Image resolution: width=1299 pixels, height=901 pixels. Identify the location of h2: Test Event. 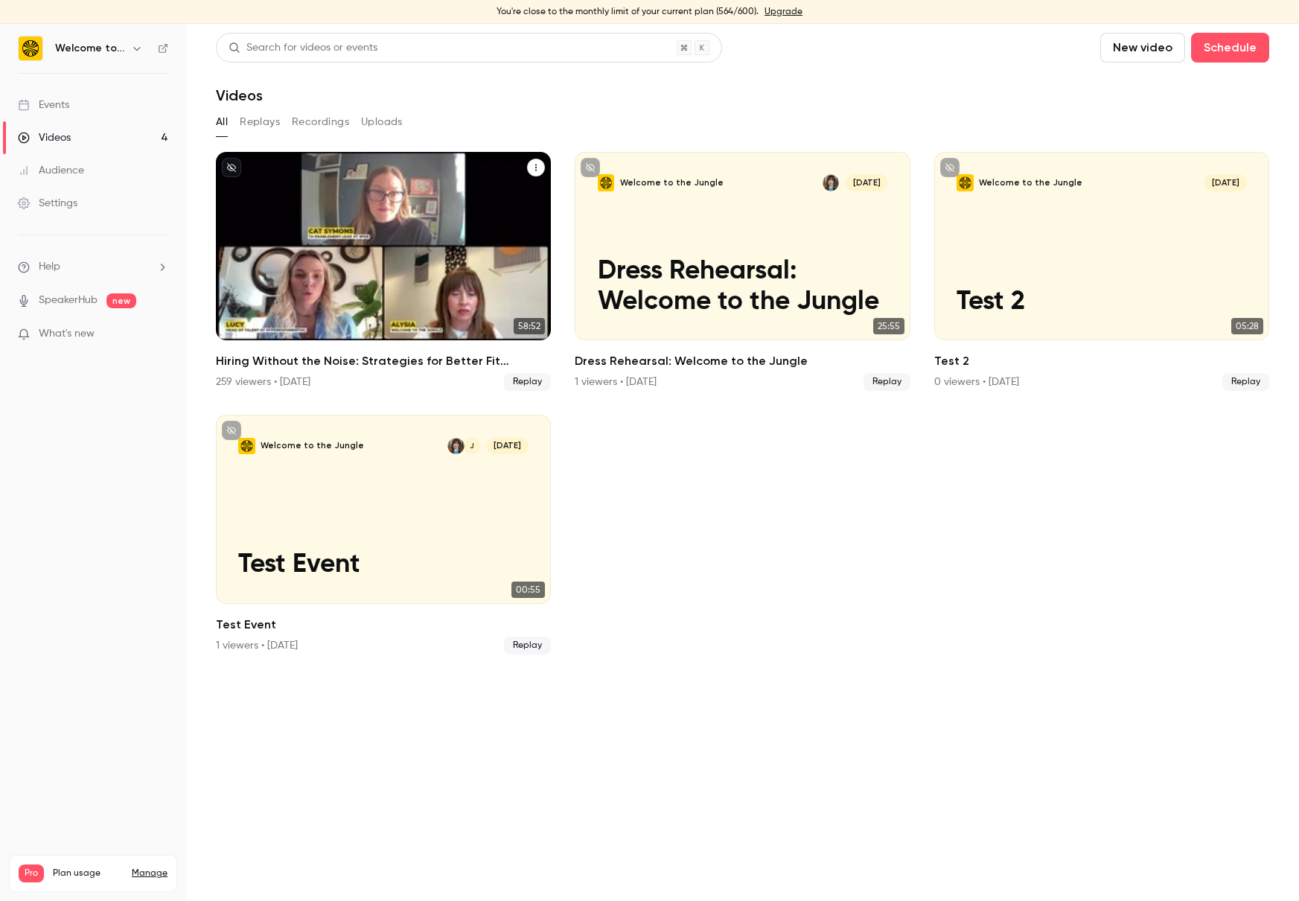
(383, 625).